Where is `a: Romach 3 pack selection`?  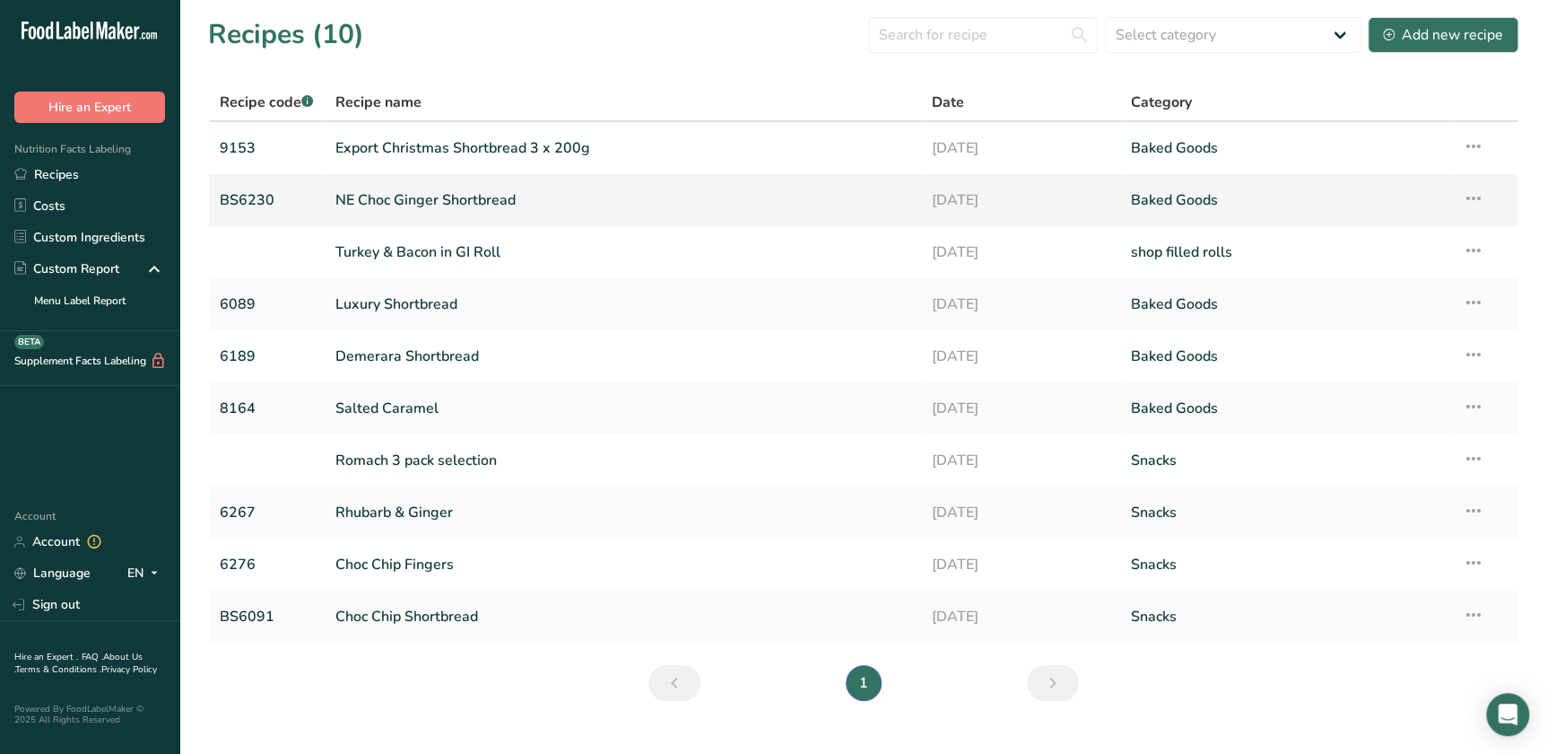
a: Romach 3 pack selection is located at coordinates (623, 460).